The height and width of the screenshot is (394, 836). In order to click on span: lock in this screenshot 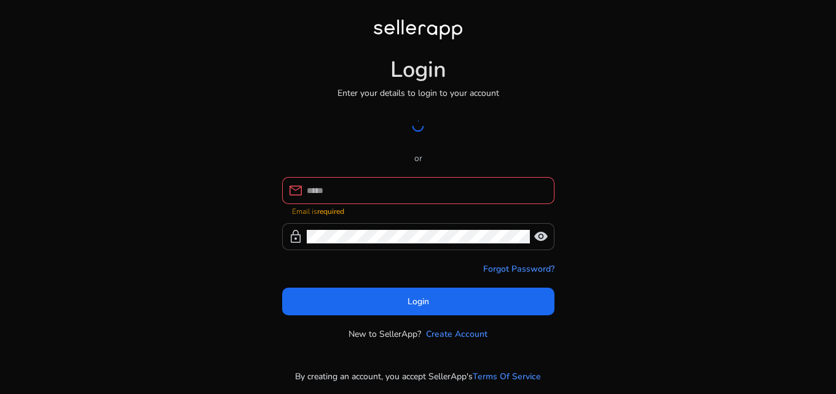, I will do `click(296, 237)`.